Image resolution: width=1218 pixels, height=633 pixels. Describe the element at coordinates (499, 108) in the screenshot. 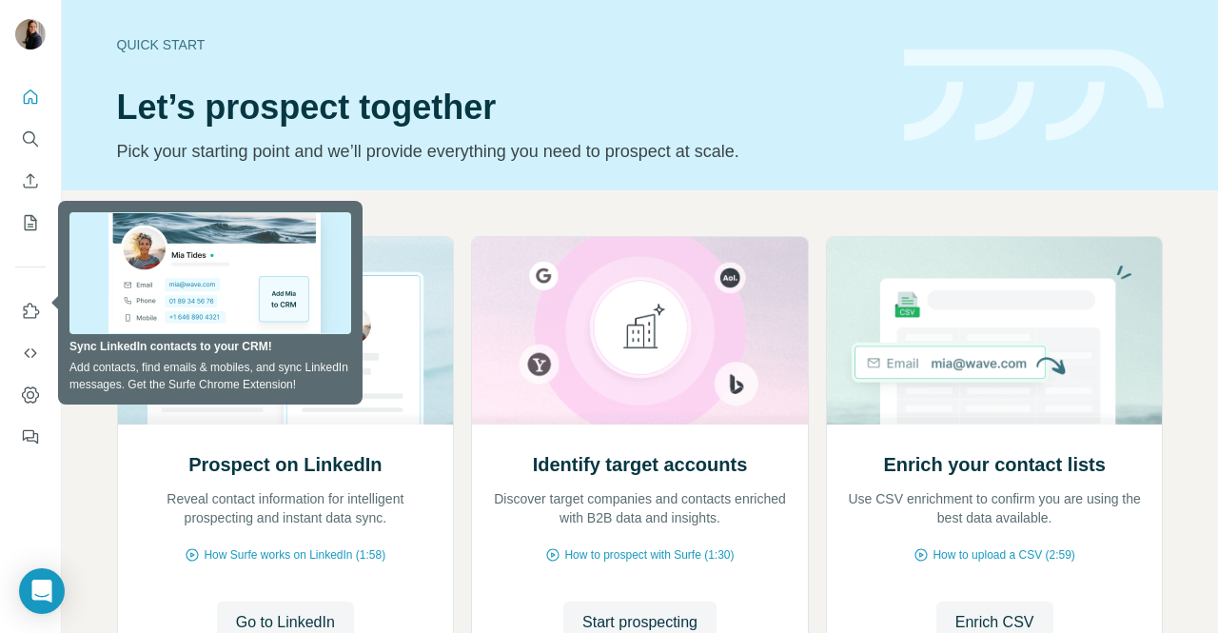

I see `h1: Let’s prospect together` at that location.